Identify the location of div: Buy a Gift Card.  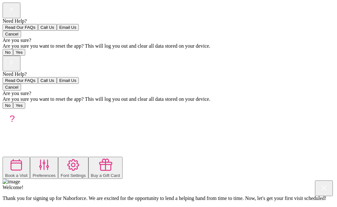
(105, 175).